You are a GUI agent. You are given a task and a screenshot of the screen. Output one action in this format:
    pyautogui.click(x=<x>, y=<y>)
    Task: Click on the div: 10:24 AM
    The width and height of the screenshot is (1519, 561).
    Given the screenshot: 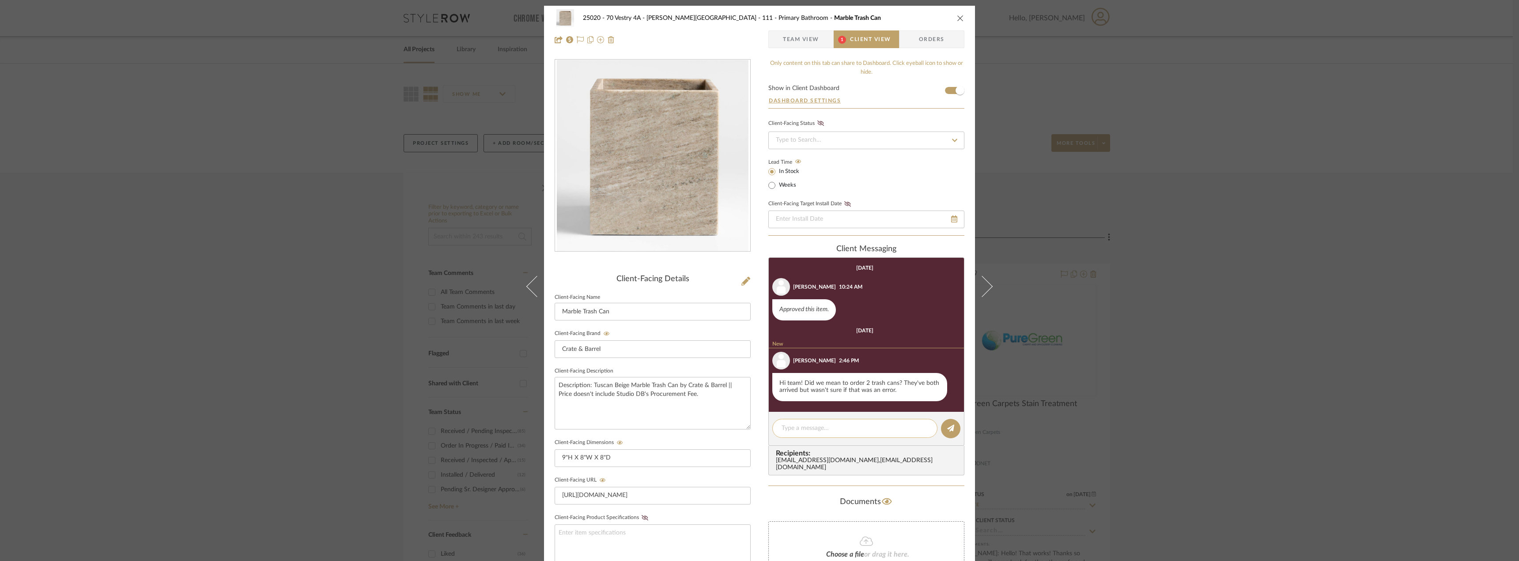 What is the action you would take?
    pyautogui.click(x=851, y=287)
    